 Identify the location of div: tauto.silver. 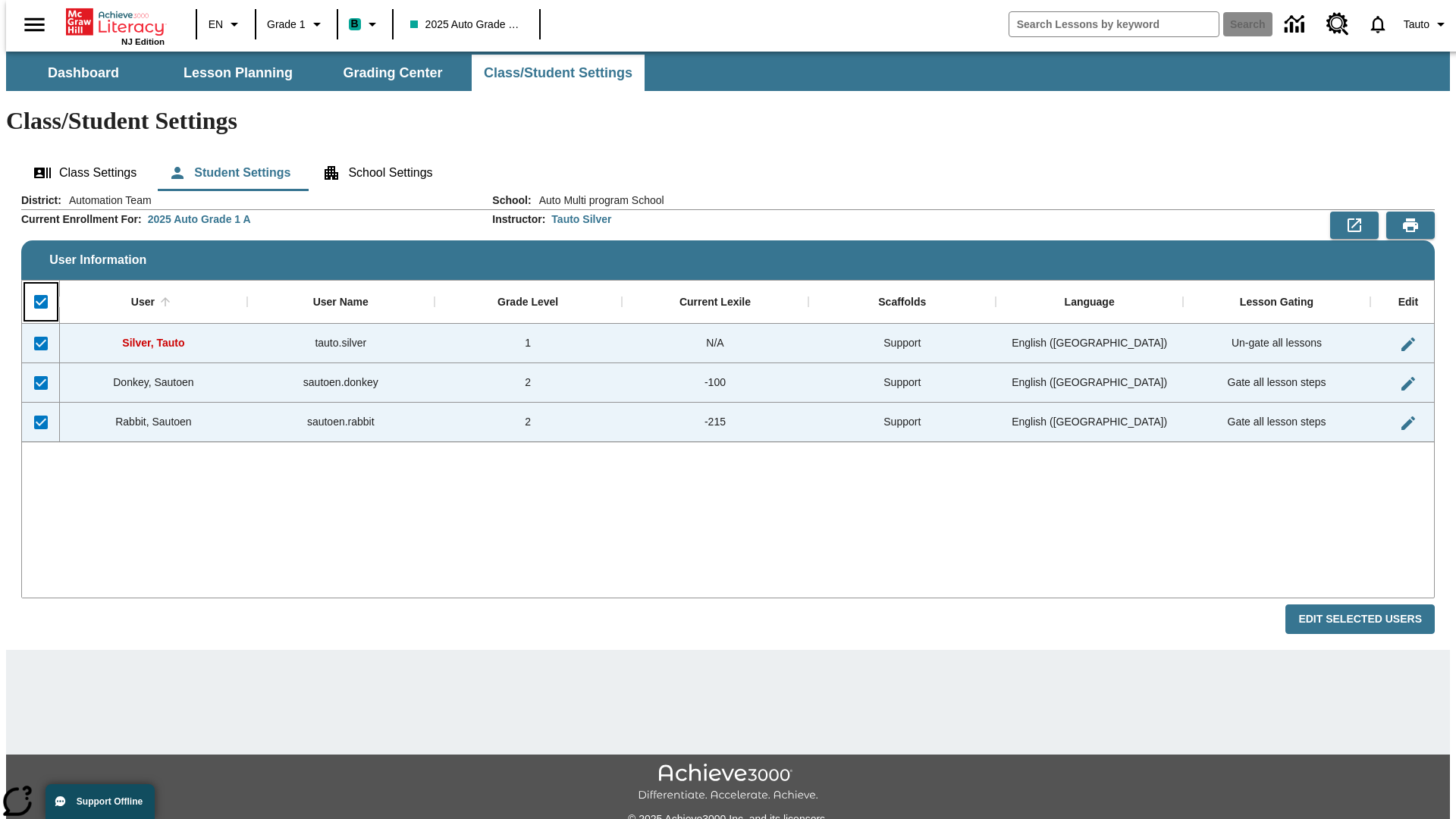
(341, 343).